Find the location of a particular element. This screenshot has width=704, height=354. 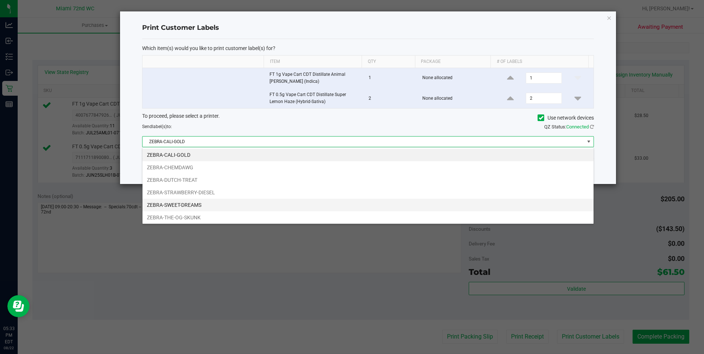

th: Package is located at coordinates (453, 62).